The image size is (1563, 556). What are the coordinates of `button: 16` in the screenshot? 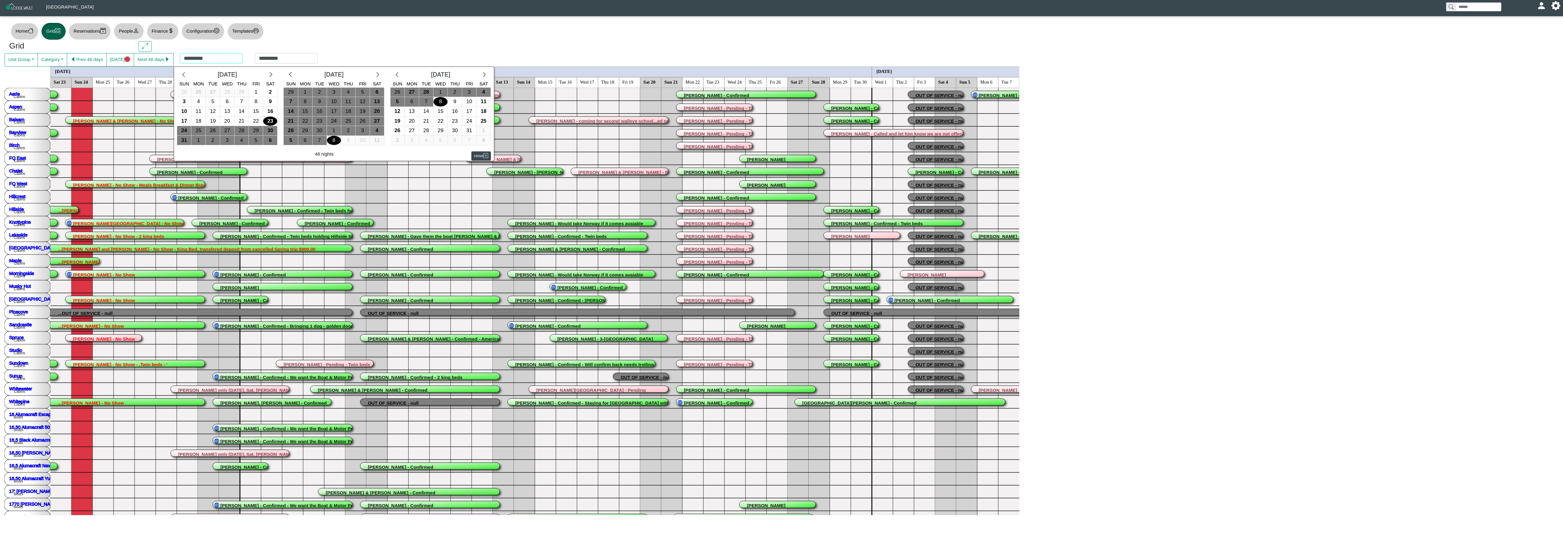 It's located at (270, 112).